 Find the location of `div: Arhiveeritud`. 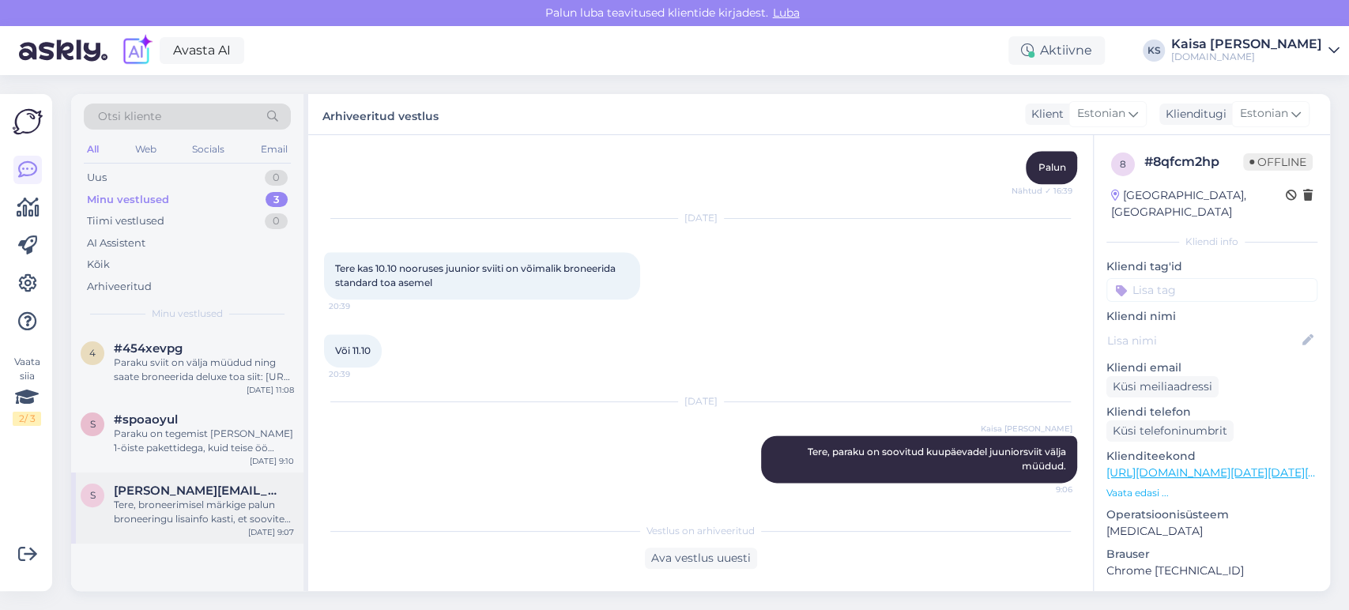

div: Arhiveeritud is located at coordinates (119, 287).